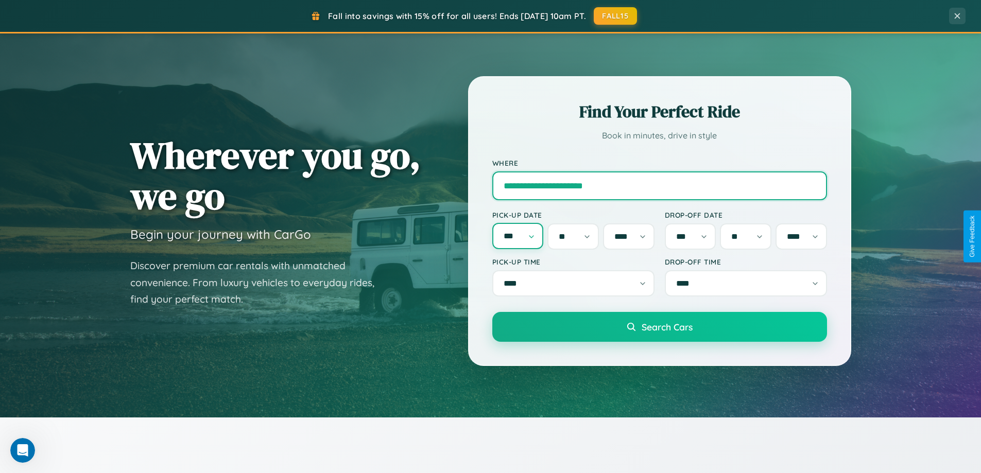 This screenshot has width=981, height=473. I want to click on button: FALL15, so click(615, 16).